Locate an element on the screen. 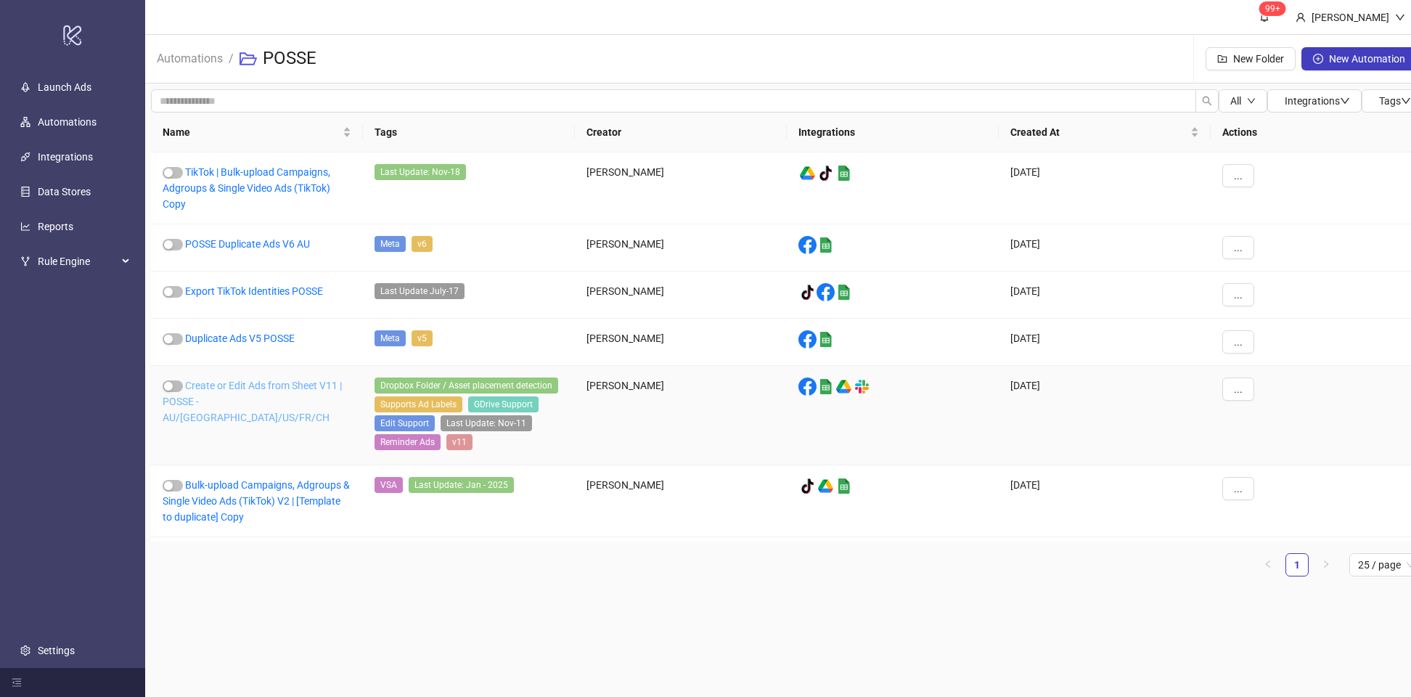 The image size is (1411, 697). span: Last Update July-17 is located at coordinates (420, 291).